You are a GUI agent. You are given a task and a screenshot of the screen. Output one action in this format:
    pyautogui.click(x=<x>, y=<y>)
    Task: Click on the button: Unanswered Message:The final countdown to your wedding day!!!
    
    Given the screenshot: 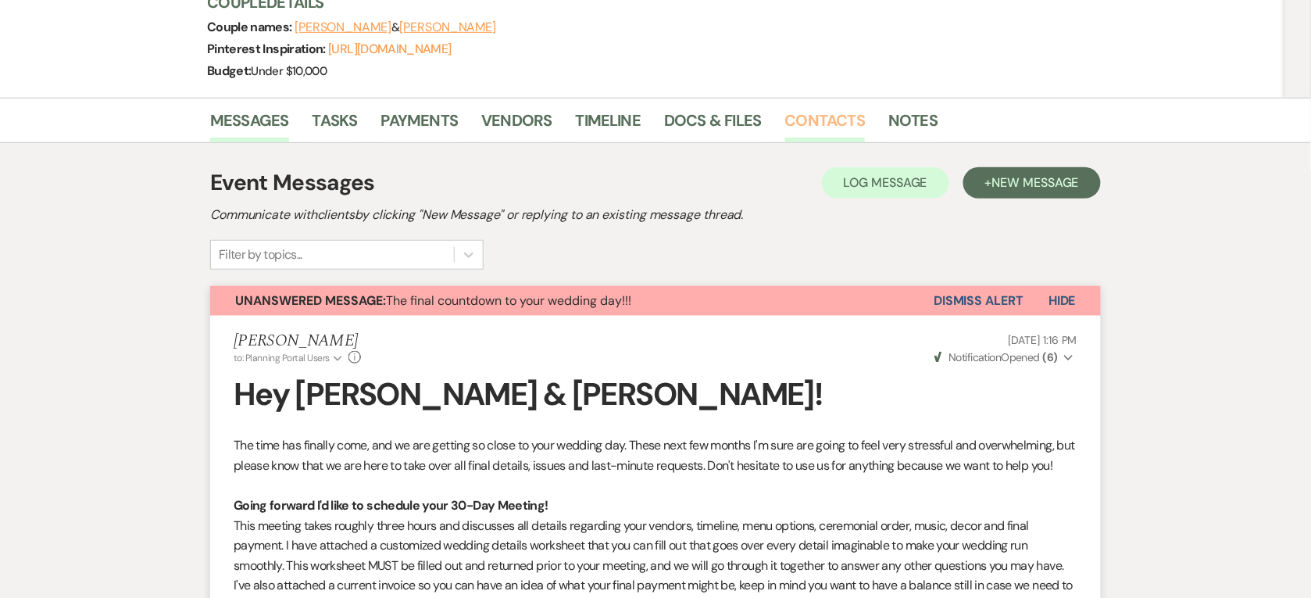 What is the action you would take?
    pyautogui.click(x=572, y=301)
    